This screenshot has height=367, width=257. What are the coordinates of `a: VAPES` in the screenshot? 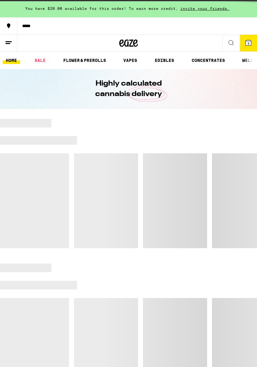 It's located at (130, 60).